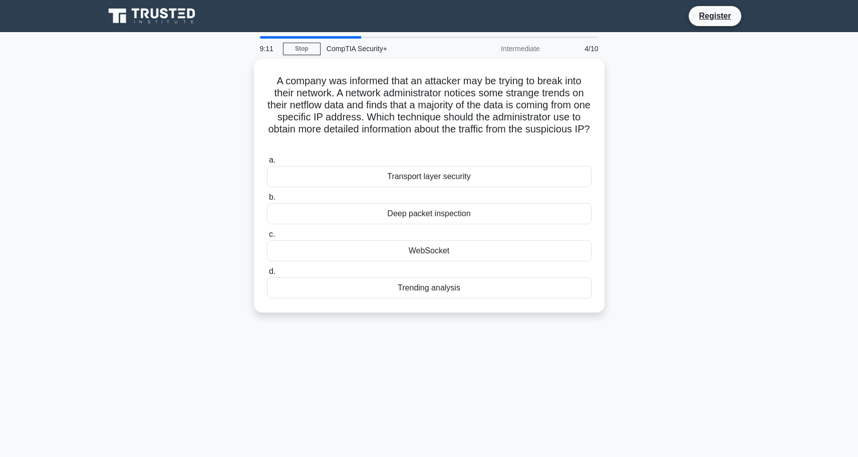  I want to click on span: b., so click(272, 196).